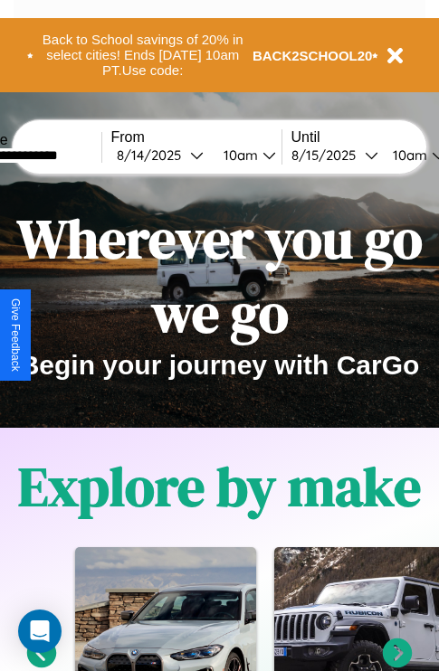 This screenshot has width=439, height=671. Describe the element at coordinates (160, 155) in the screenshot. I see `button: 8/14/2025` at that location.